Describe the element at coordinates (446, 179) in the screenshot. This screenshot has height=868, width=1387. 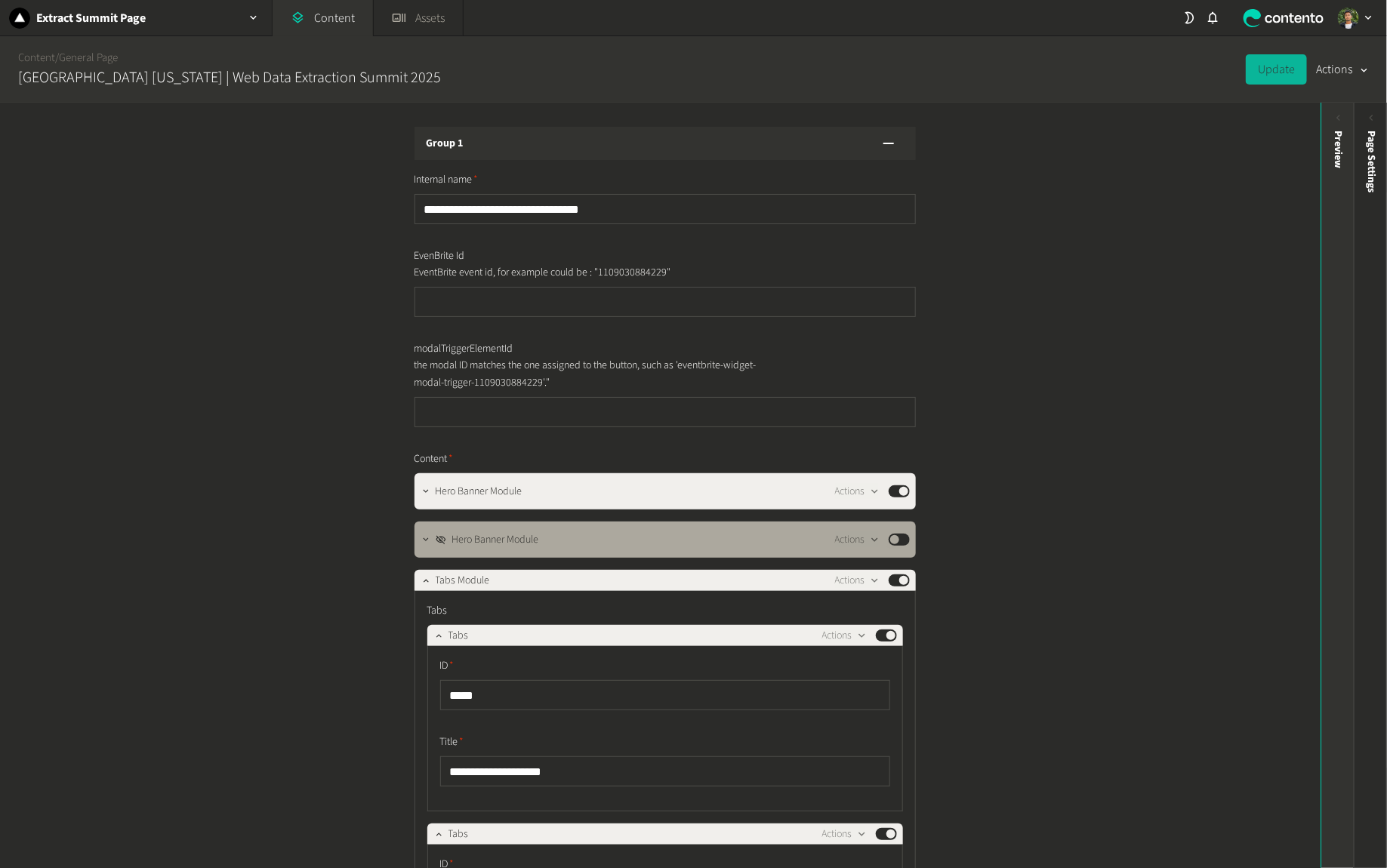
I see `span: Internal name` at that location.